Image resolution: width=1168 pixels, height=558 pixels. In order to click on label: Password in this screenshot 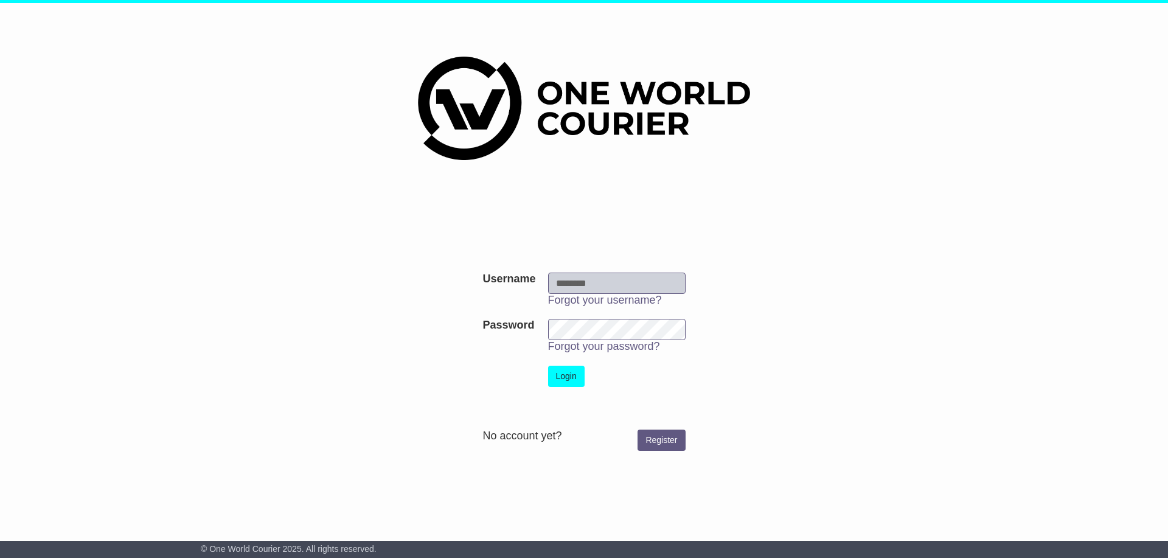, I will do `click(508, 325)`.